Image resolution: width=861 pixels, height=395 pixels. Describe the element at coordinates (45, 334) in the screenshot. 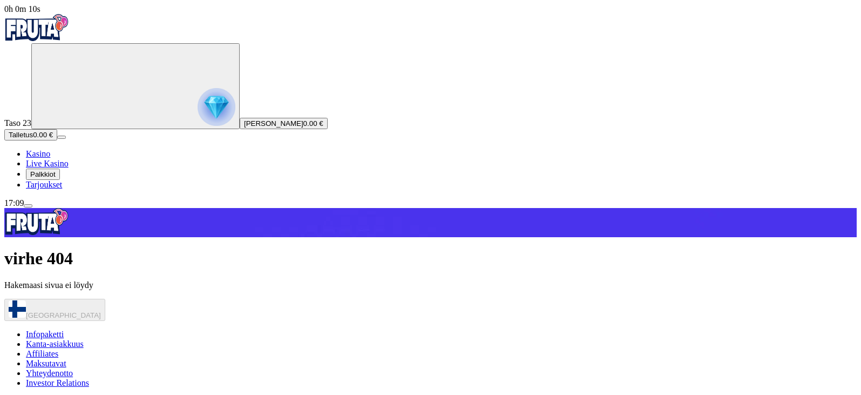

I see `a: Infopaketti` at that location.